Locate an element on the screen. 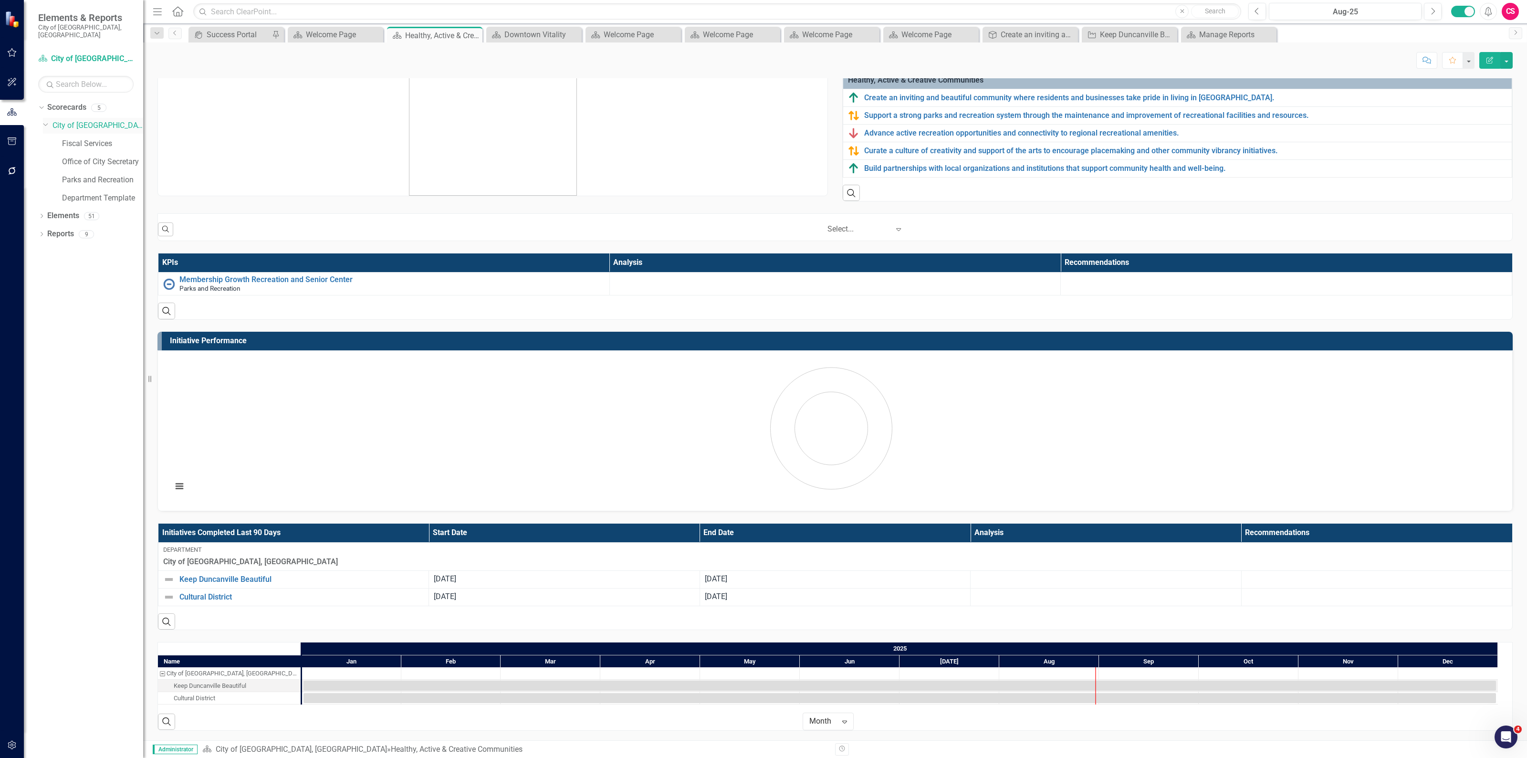 The image size is (1527, 758). span: Healthy, Active & Creative Communities is located at coordinates (1178, 80).